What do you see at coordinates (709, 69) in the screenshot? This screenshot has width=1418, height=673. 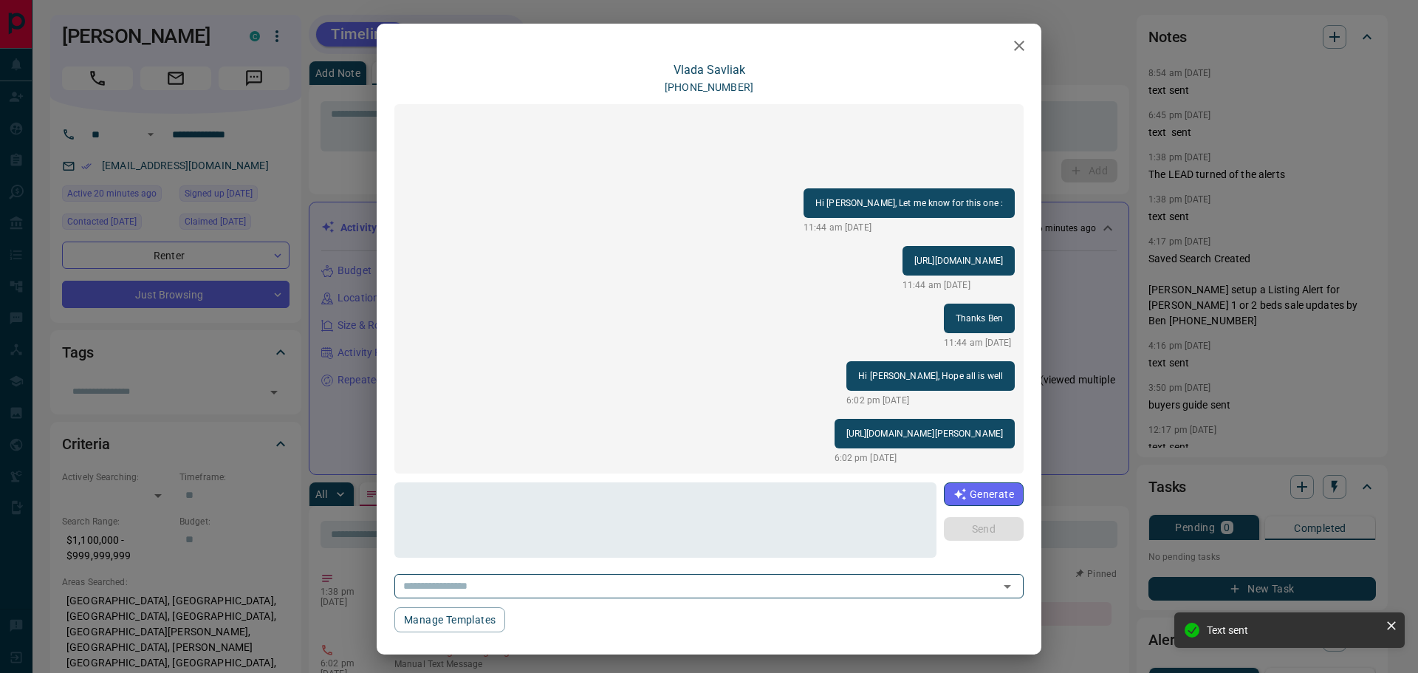 I see `a: Vlada Savliak` at bounding box center [709, 69].